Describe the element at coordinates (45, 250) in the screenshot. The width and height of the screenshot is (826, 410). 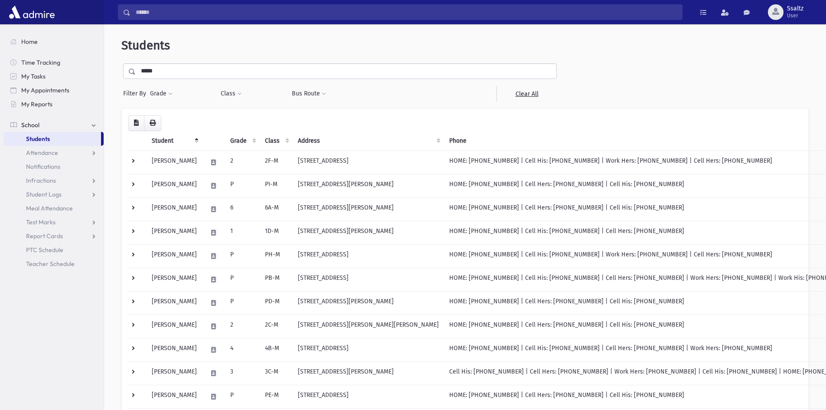
I see `span: PTC Schedule` at that location.